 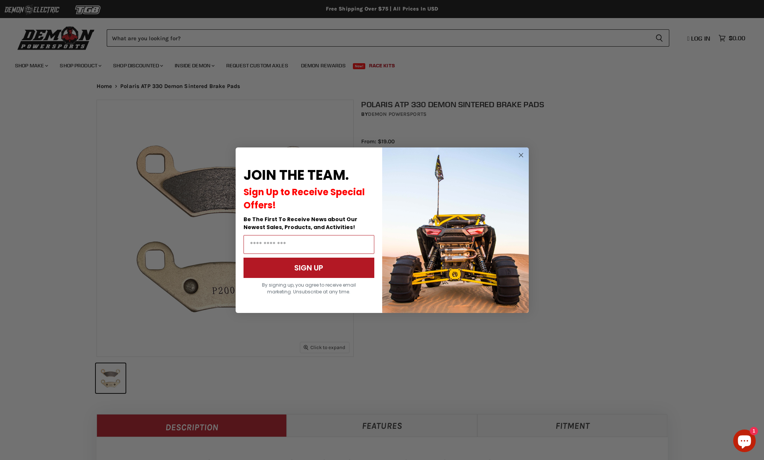 What do you see at coordinates (455, 230) in the screenshot?
I see `img: a9095488-b6e7-41ba-879d-588abfab540b.jpeg` at bounding box center [455, 230].